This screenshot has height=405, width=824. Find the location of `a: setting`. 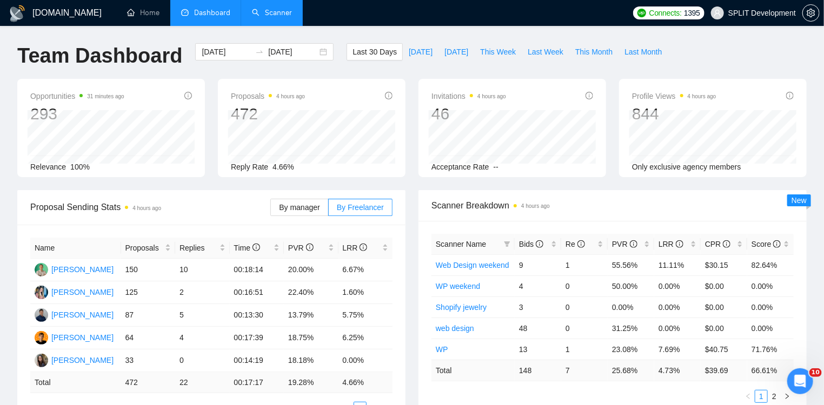

a: setting is located at coordinates (811, 13).